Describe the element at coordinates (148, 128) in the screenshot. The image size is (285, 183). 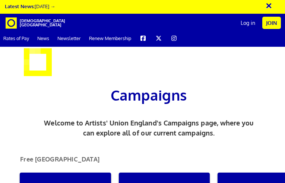
I see `p: Welcome to Artists' Union England's Campaigns page, where you can explore all of our current camp...` at that location.